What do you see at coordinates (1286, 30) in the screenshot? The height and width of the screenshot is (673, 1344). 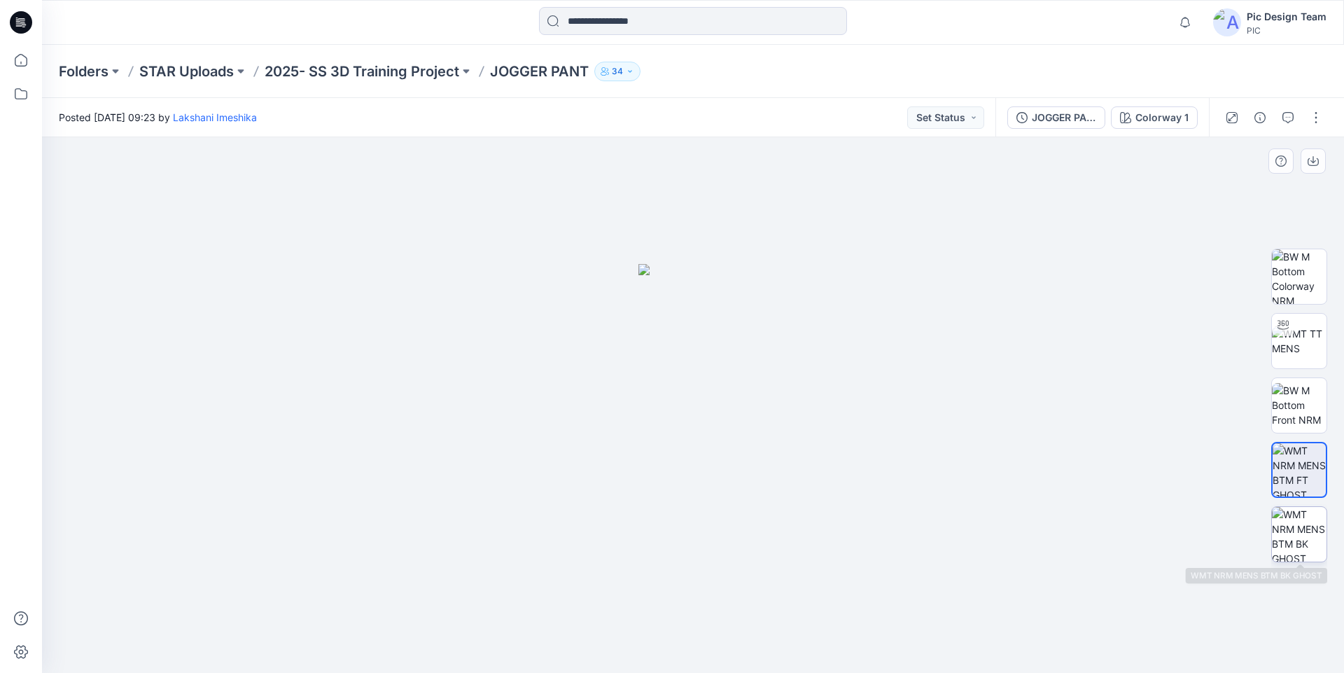 I see `div: PIC` at bounding box center [1286, 30].